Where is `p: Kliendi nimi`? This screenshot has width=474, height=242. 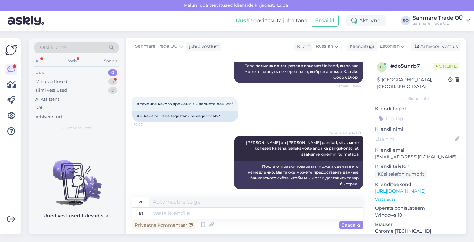
p: Kliendi nimi is located at coordinates (418, 129).